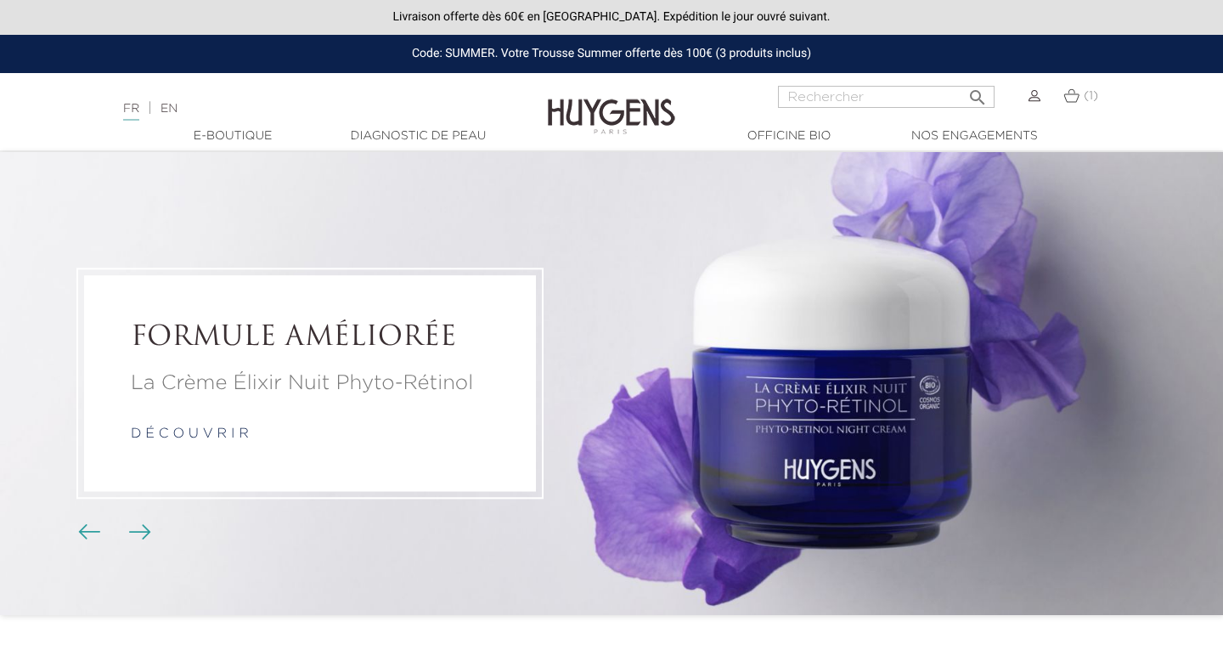  Describe the element at coordinates (886, 97) in the screenshot. I see `input: Rechercher` at that location.